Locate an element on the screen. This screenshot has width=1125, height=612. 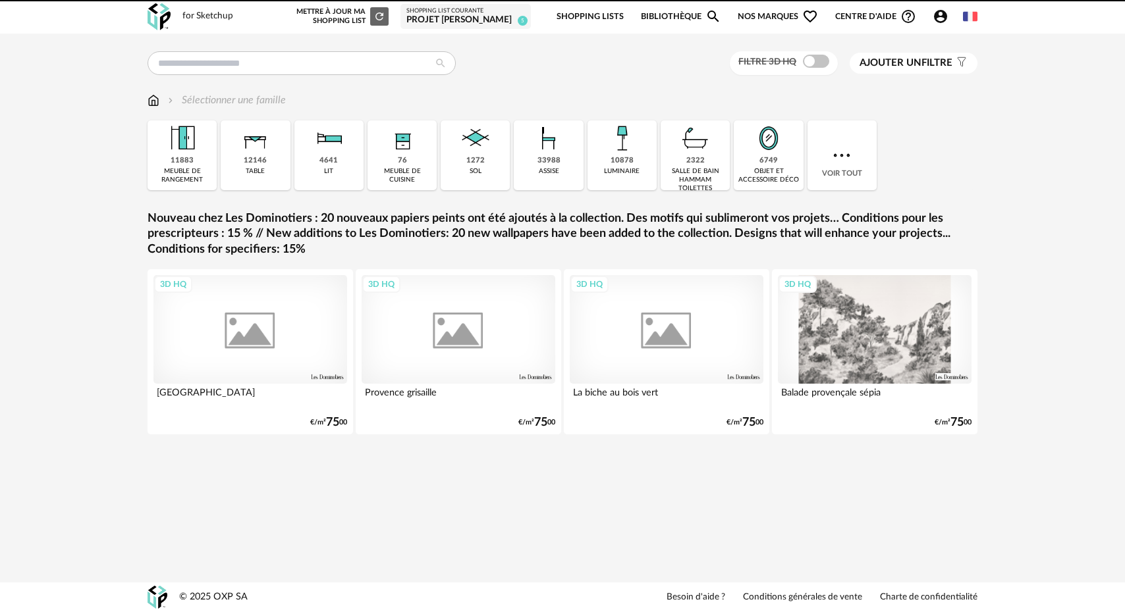
a: 3D HQ La biche au bois vert €/m²7500 is located at coordinates (666, 352).